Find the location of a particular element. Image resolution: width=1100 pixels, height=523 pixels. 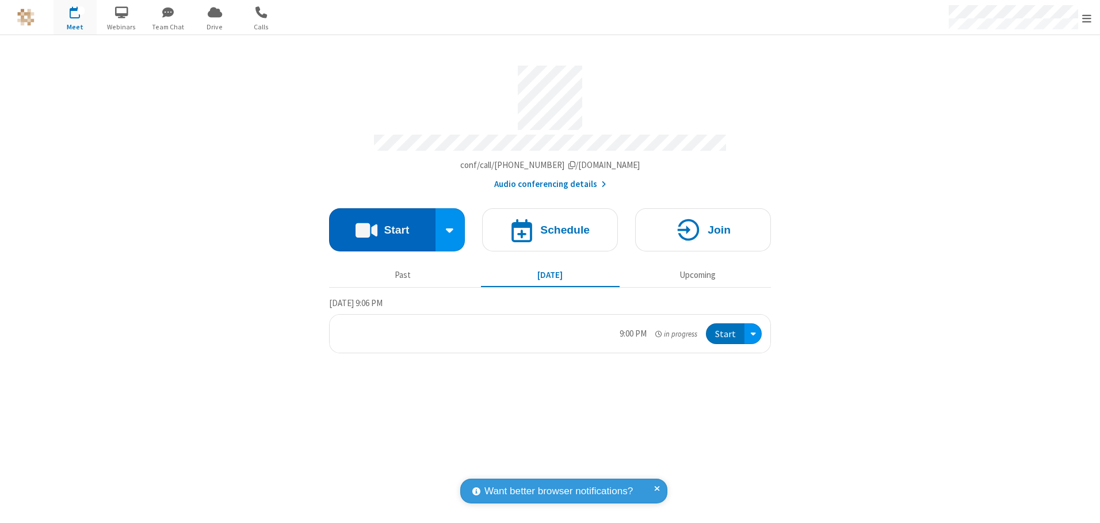

button: Audio conferencing details is located at coordinates (550, 184).